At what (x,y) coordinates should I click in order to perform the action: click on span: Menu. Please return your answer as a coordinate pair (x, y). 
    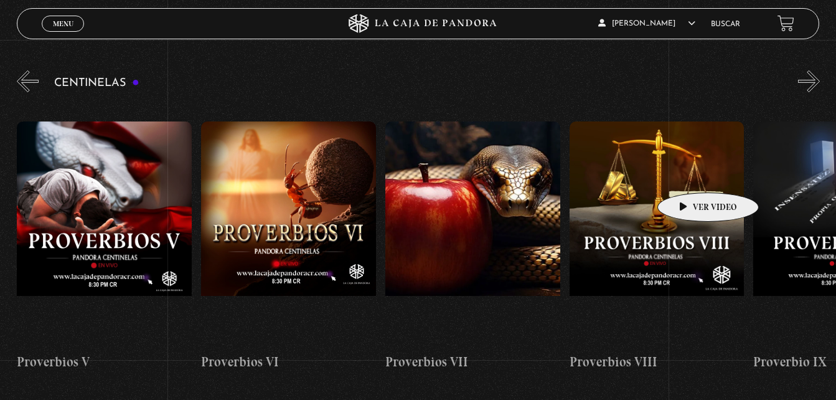
    Looking at the image, I should click on (63, 24).